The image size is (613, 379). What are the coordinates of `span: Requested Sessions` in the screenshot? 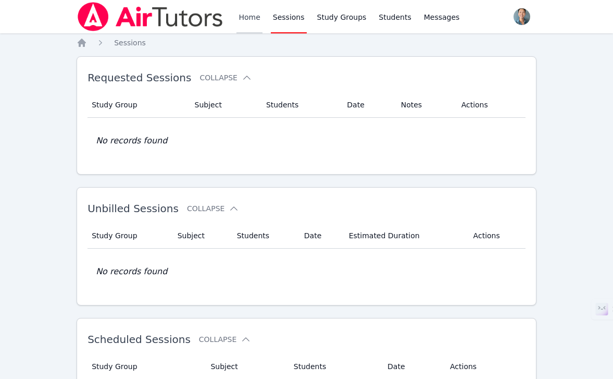 It's located at (139, 78).